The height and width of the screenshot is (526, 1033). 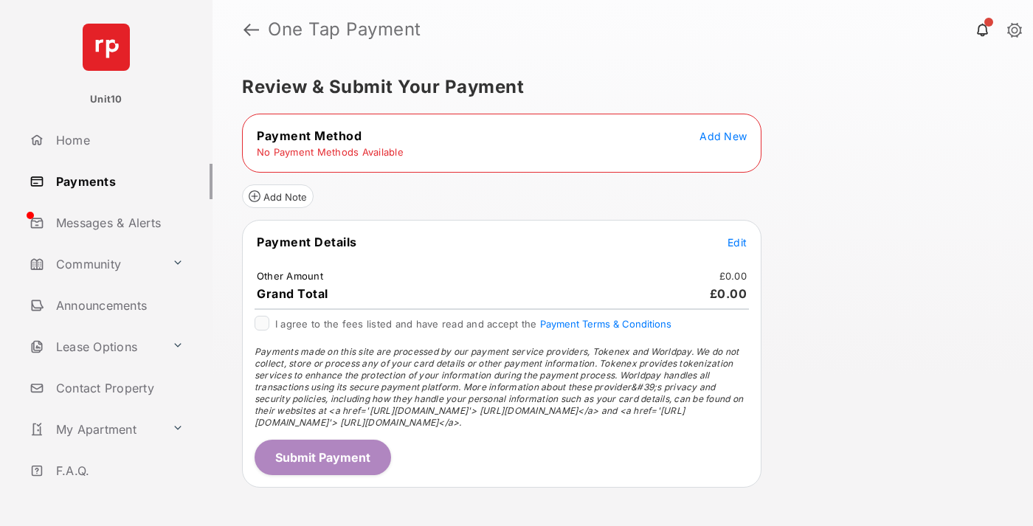 What do you see at coordinates (277, 196) in the screenshot?
I see `button: Add Note` at bounding box center [277, 196].